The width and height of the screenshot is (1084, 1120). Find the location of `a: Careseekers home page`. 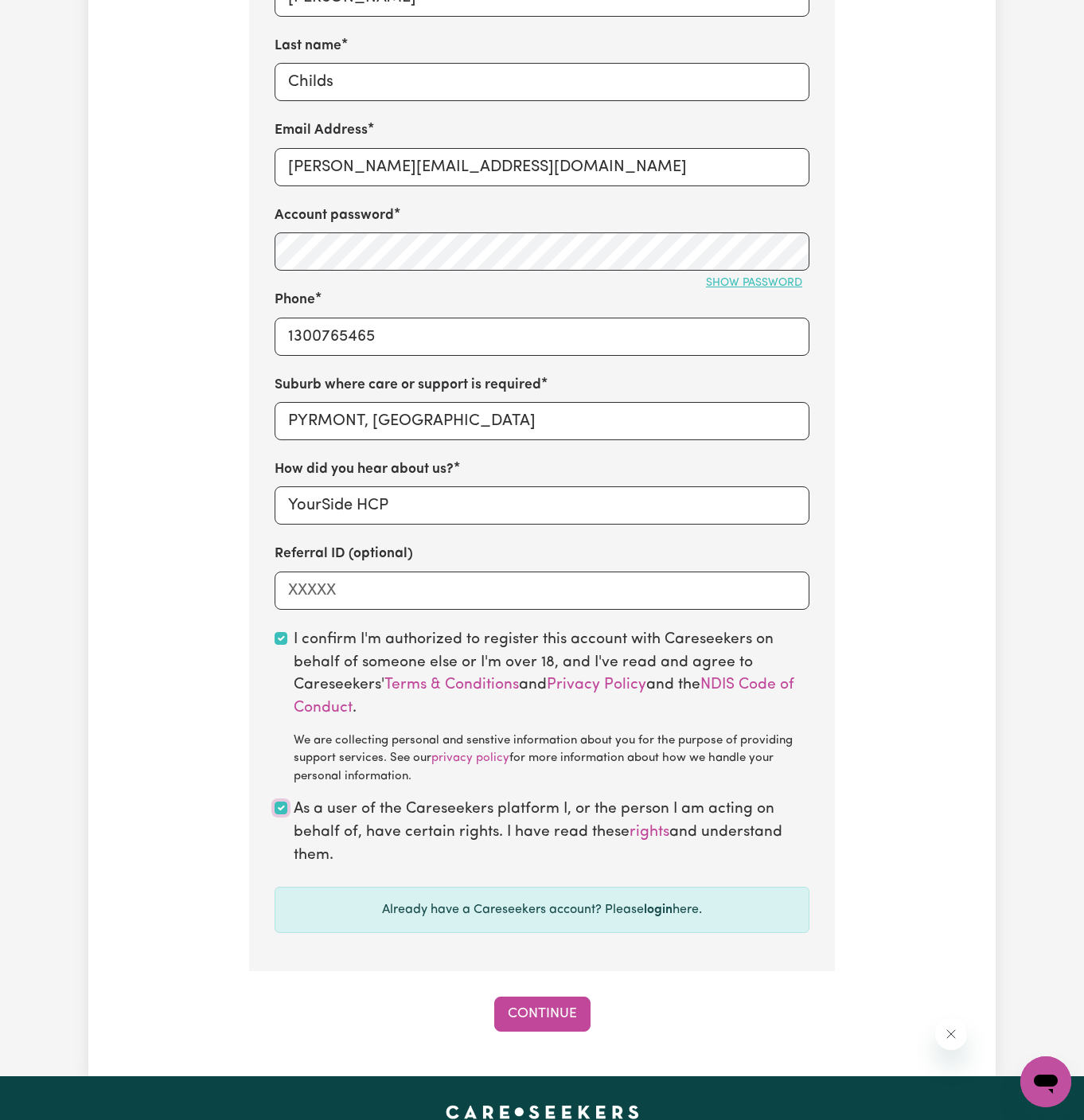

a: Careseekers home page is located at coordinates (542, 1111).